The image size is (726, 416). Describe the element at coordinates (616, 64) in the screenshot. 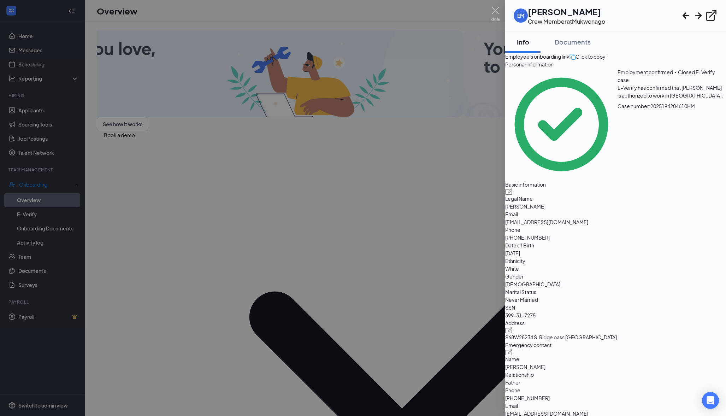

I see `span: Personal information` at that location.